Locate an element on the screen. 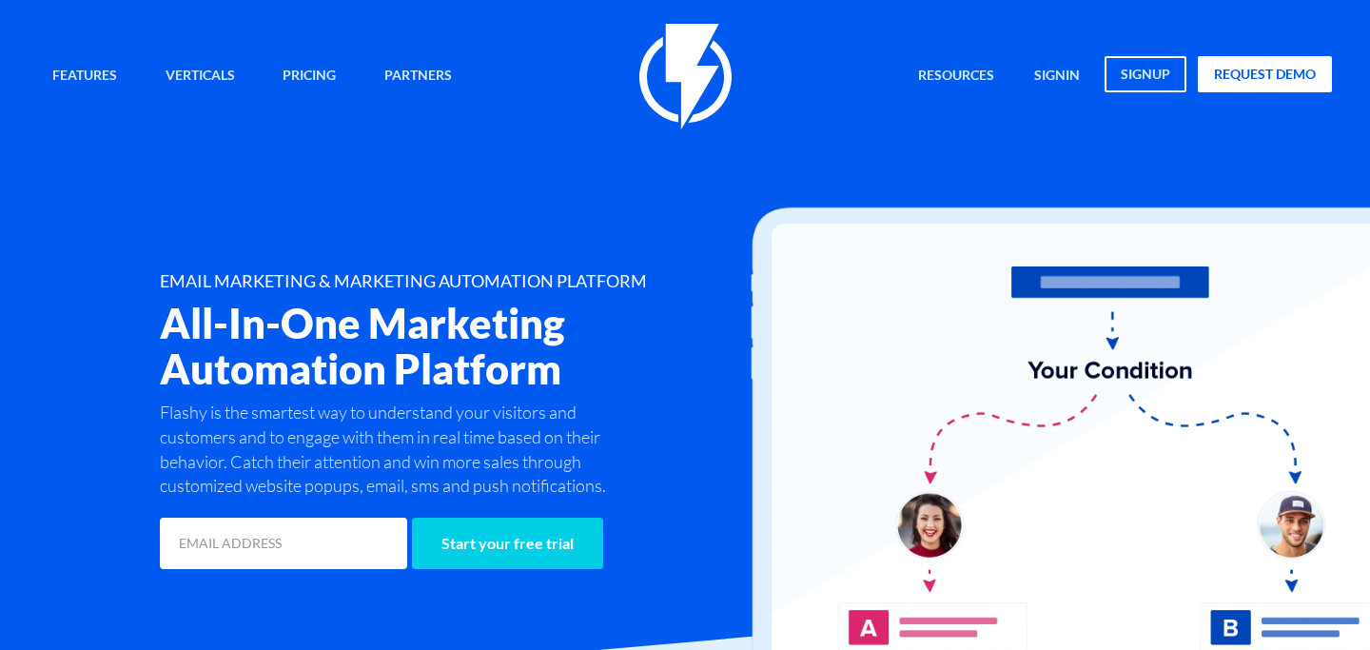 The width and height of the screenshot is (1370, 650). h2: All-In-One Marketing Automation Platform is located at coordinates (469, 345).